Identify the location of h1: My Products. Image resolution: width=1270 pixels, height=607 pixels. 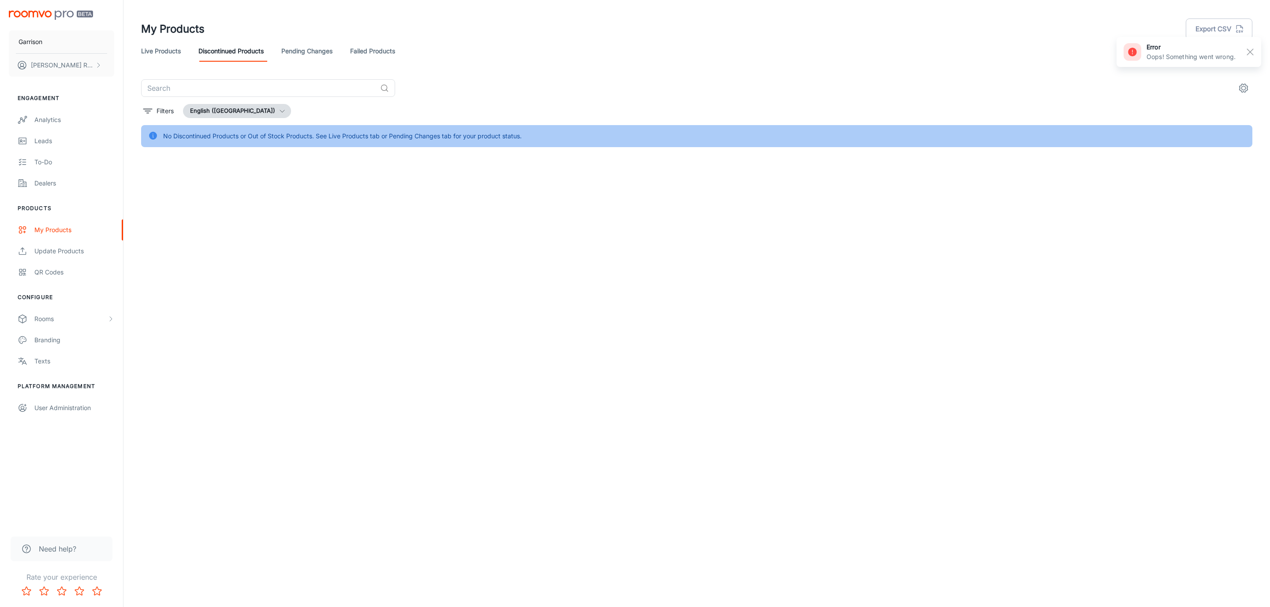
(173, 29).